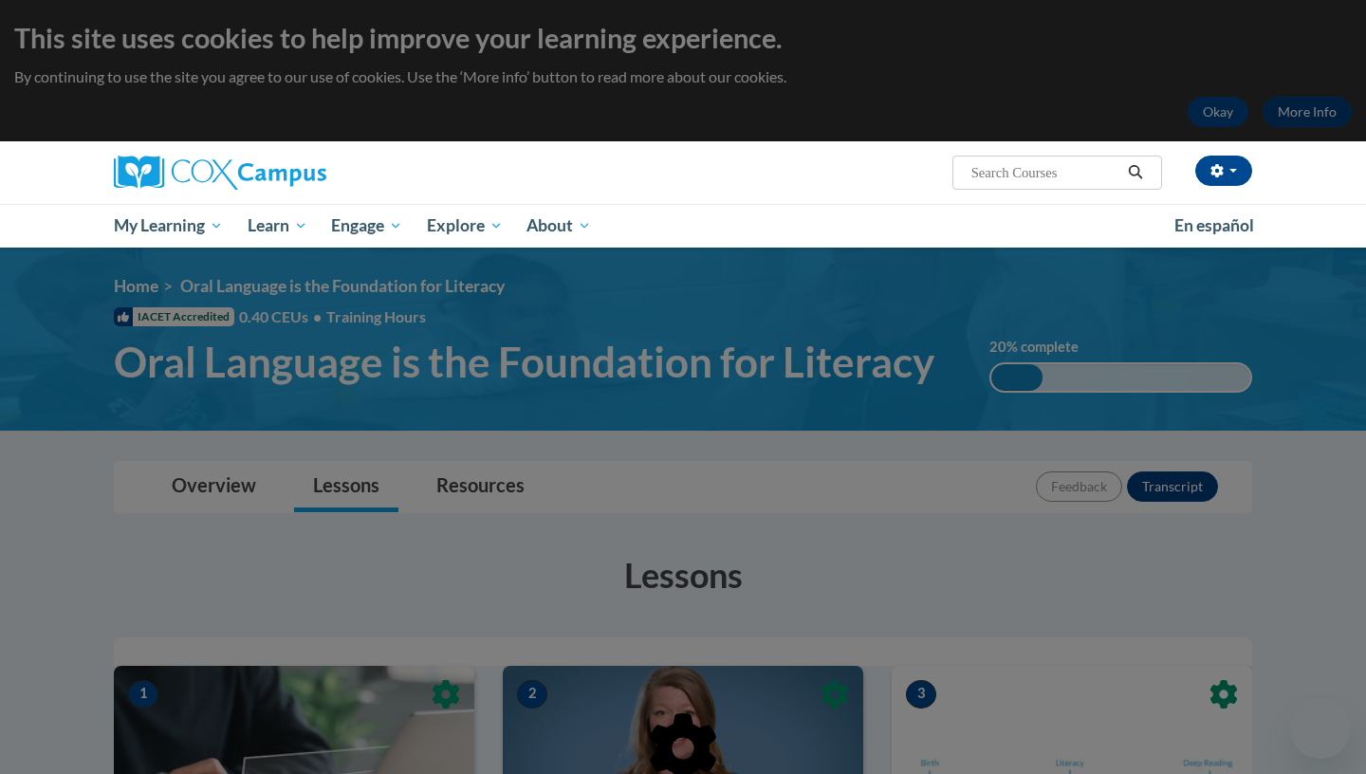 The width and height of the screenshot is (1366, 774). Describe the element at coordinates (366, 226) in the screenshot. I see `a: Engage` at that location.